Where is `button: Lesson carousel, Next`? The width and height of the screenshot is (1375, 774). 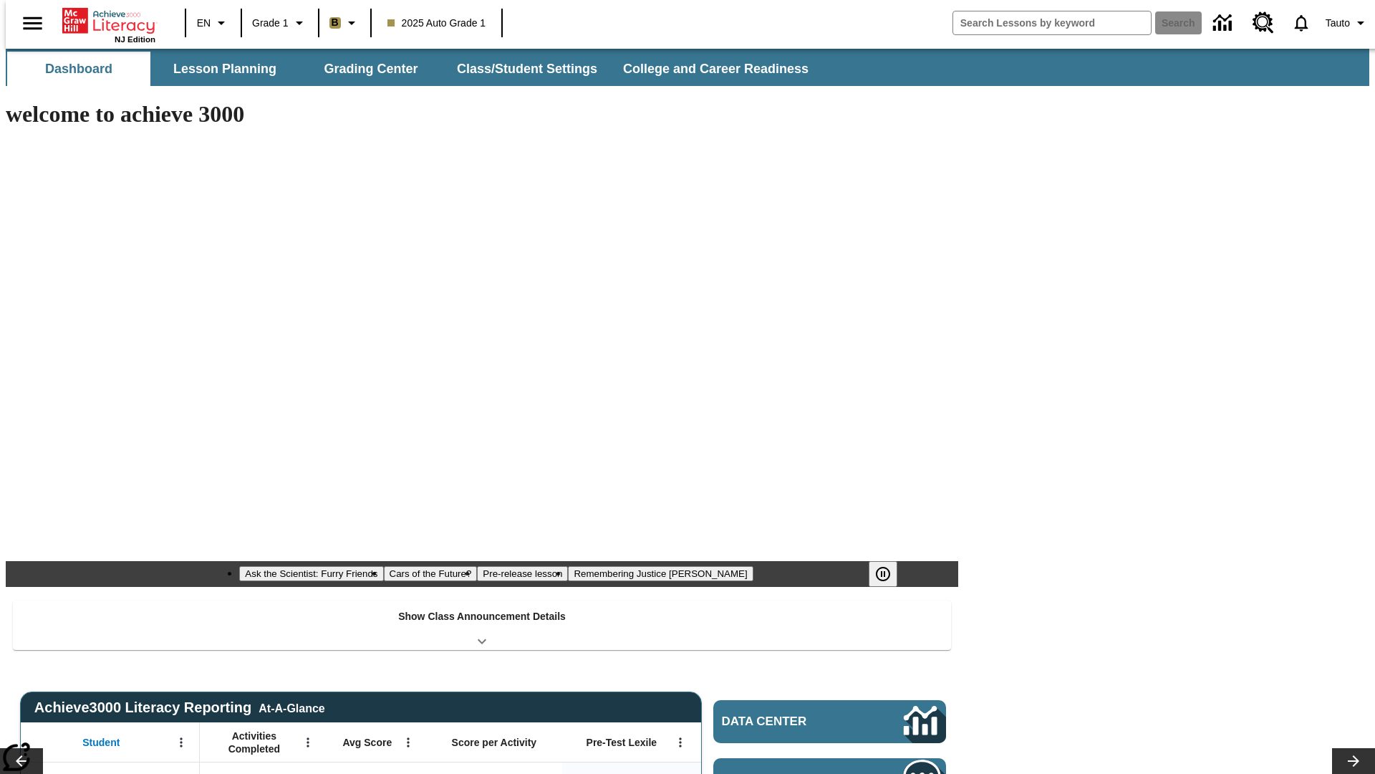 button: Lesson carousel, Next is located at coordinates (1354, 761).